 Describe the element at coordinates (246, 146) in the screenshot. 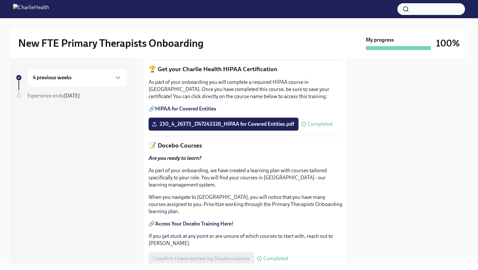

I see `p: 📝 Docebo Courses` at that location.